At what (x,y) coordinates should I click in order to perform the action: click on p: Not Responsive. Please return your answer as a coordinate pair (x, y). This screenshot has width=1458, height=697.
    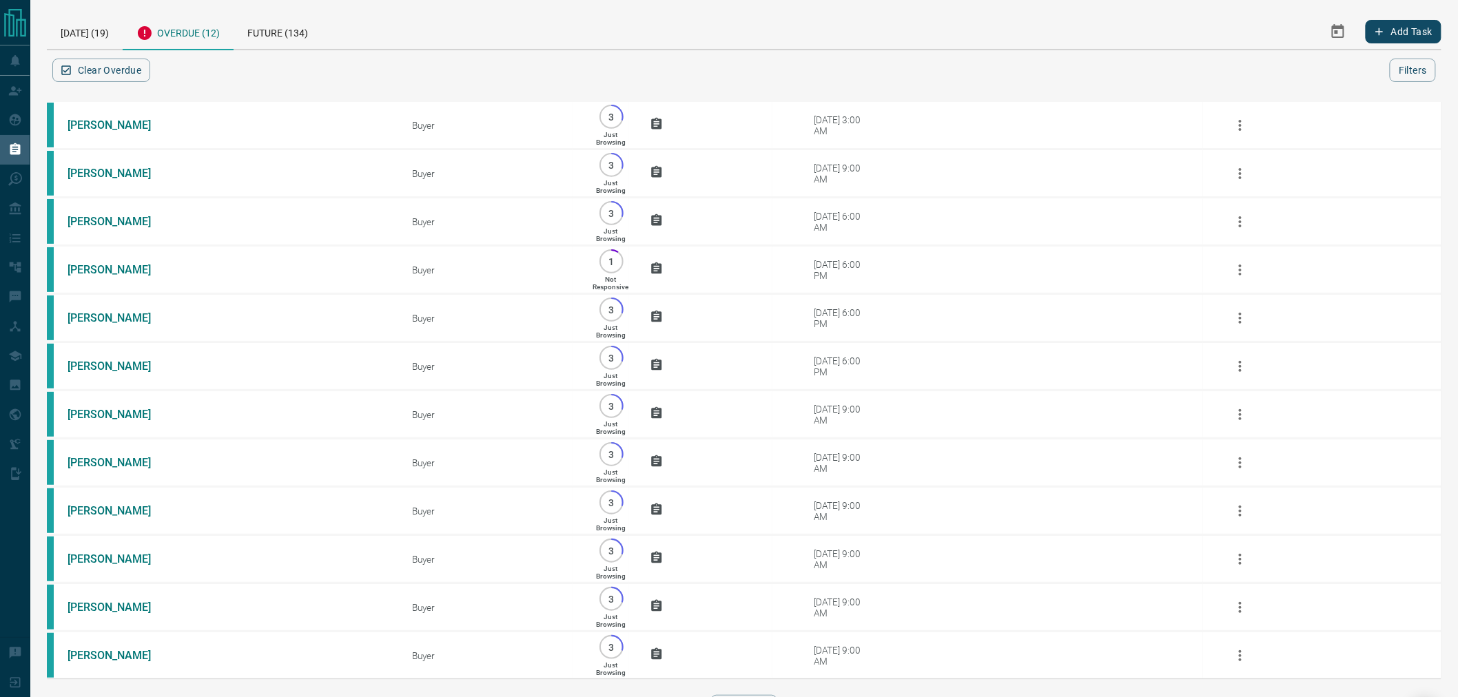
    Looking at the image, I should click on (611, 283).